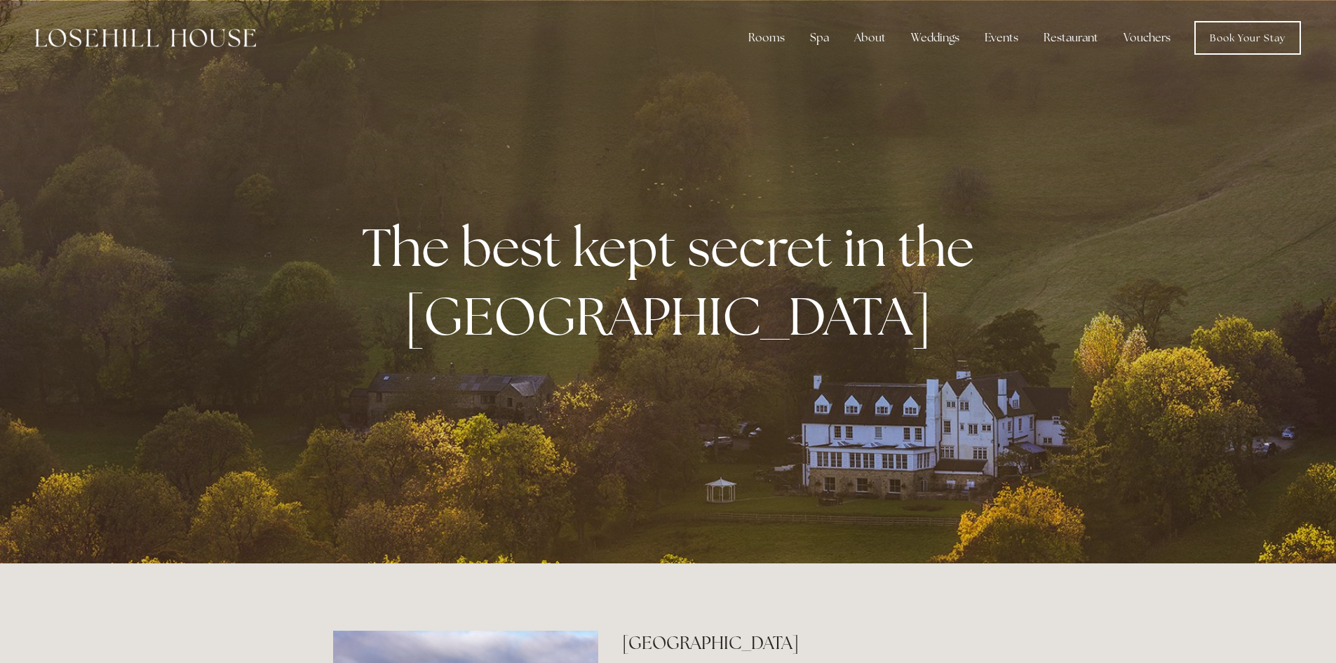 The image size is (1336, 663). Describe the element at coordinates (935, 38) in the screenshot. I see `div: Weddings` at that location.